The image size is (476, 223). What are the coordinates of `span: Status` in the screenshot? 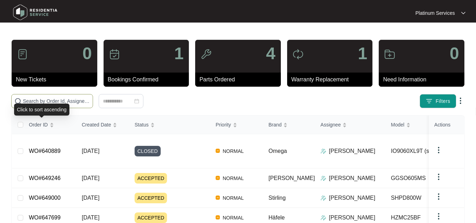 It's located at (142, 125).